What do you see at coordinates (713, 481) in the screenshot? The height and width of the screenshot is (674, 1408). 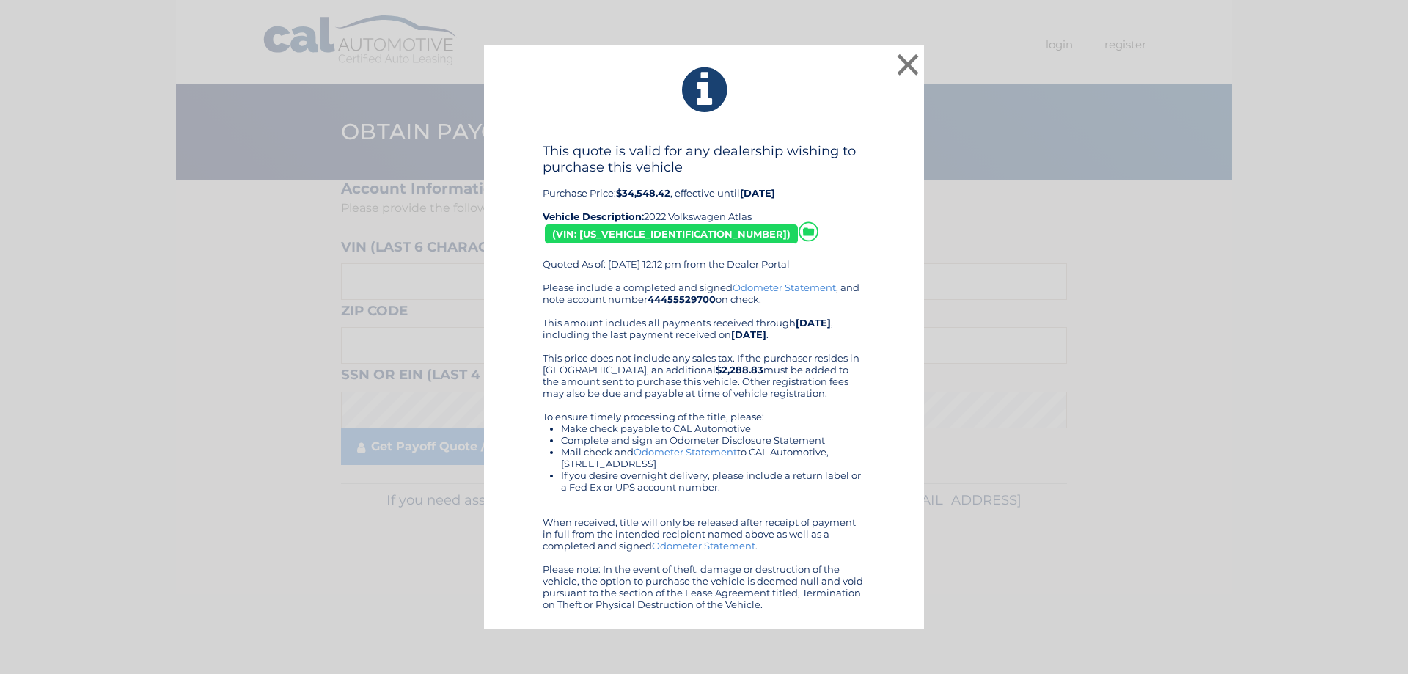 I see `li: If you desire overnight delivery, please include a return label or a Fed Ex or UPS account number.` at bounding box center [713, 481].